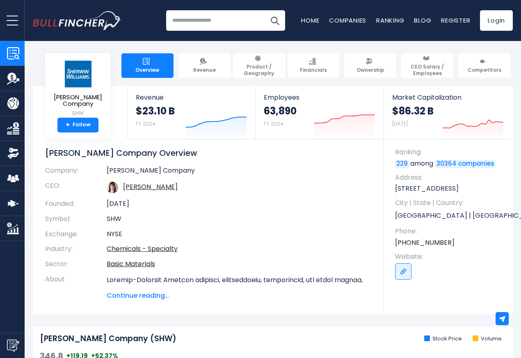 Image resolution: width=521 pixels, height=358 pixels. I want to click on a: Home, so click(310, 20).